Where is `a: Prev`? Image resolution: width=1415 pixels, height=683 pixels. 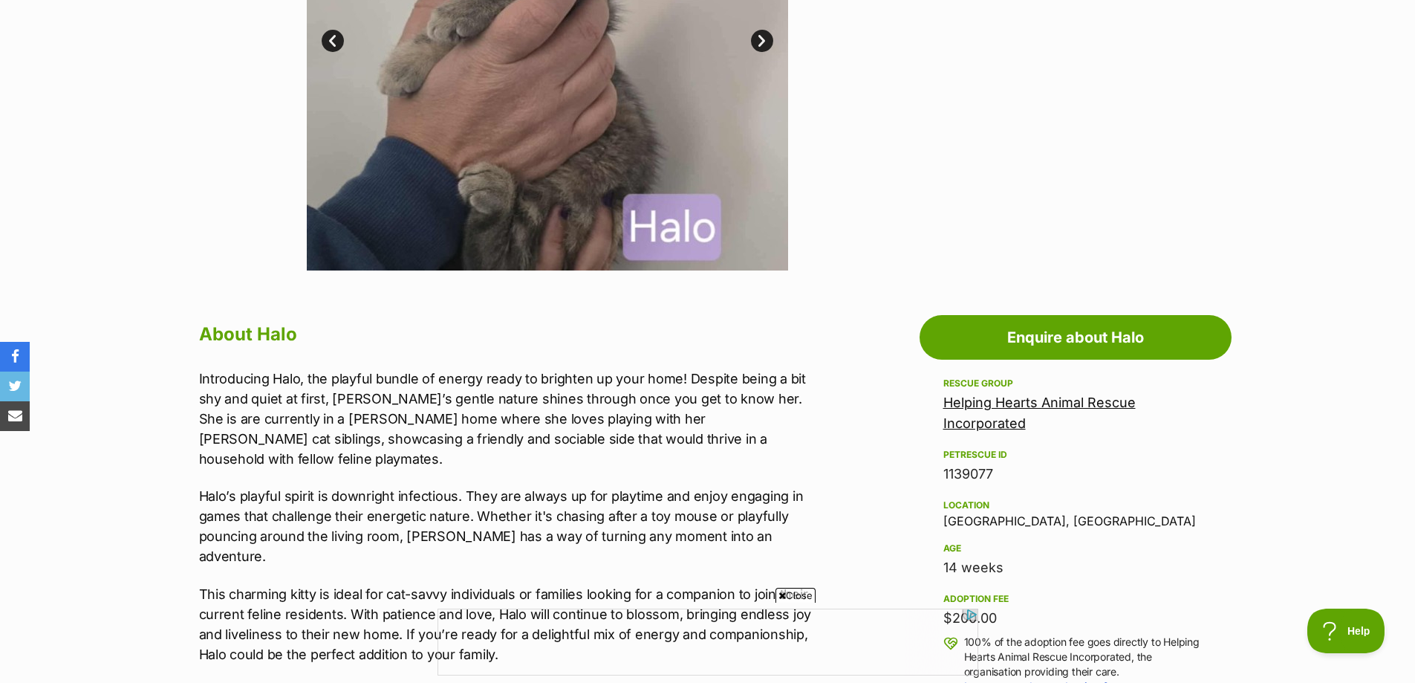
a: Prev is located at coordinates (333, 41).